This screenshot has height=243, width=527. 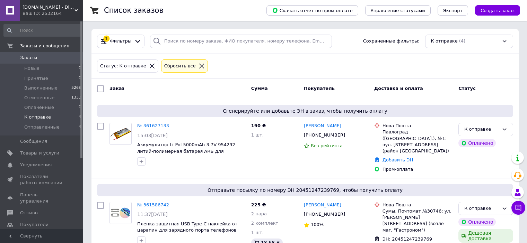 I want to click on span: Пленка защитная USB Type-C наклейка от царапин для зарядного порта телефонов гаджетов прозрачная ..., so click(x=187, y=231).